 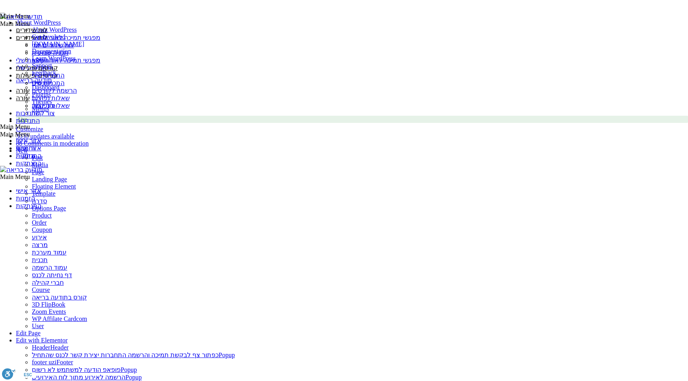 What do you see at coordinates (39, 223) in the screenshot?
I see `a: Order` at bounding box center [39, 223].